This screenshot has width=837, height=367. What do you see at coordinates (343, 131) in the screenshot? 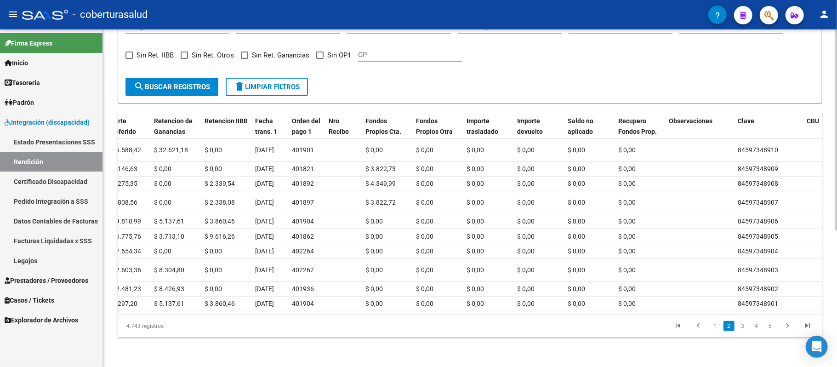
I see `datatable-header-cell: Nro Recibo` at bounding box center [343, 131].